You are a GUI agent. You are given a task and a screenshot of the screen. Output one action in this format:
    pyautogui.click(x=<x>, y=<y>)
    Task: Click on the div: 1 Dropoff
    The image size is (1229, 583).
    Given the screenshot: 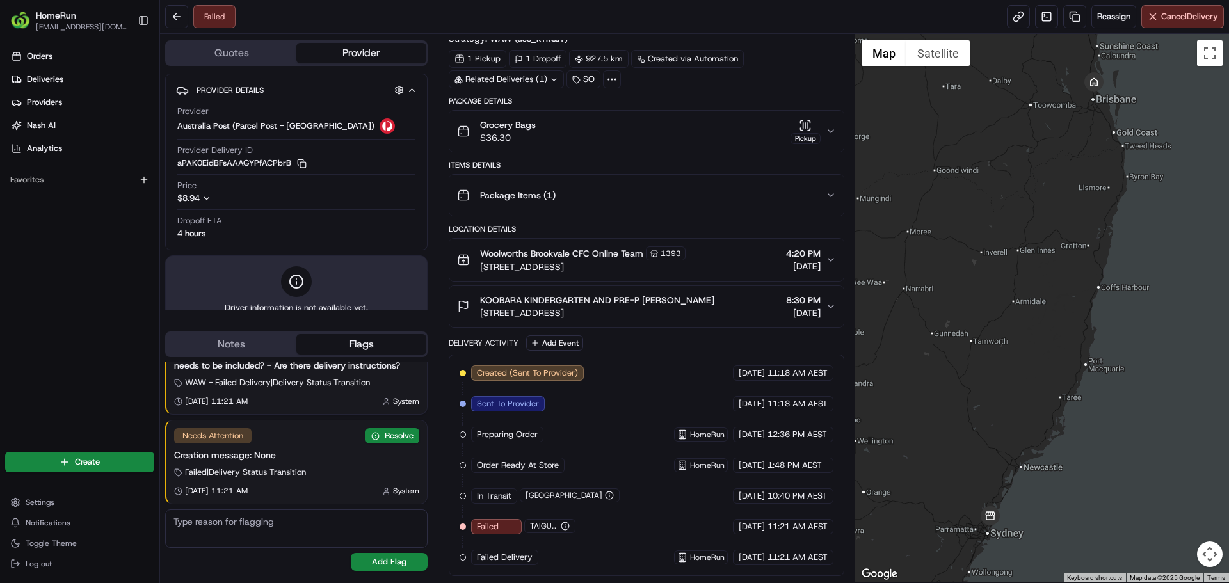 What is the action you would take?
    pyautogui.click(x=538, y=59)
    